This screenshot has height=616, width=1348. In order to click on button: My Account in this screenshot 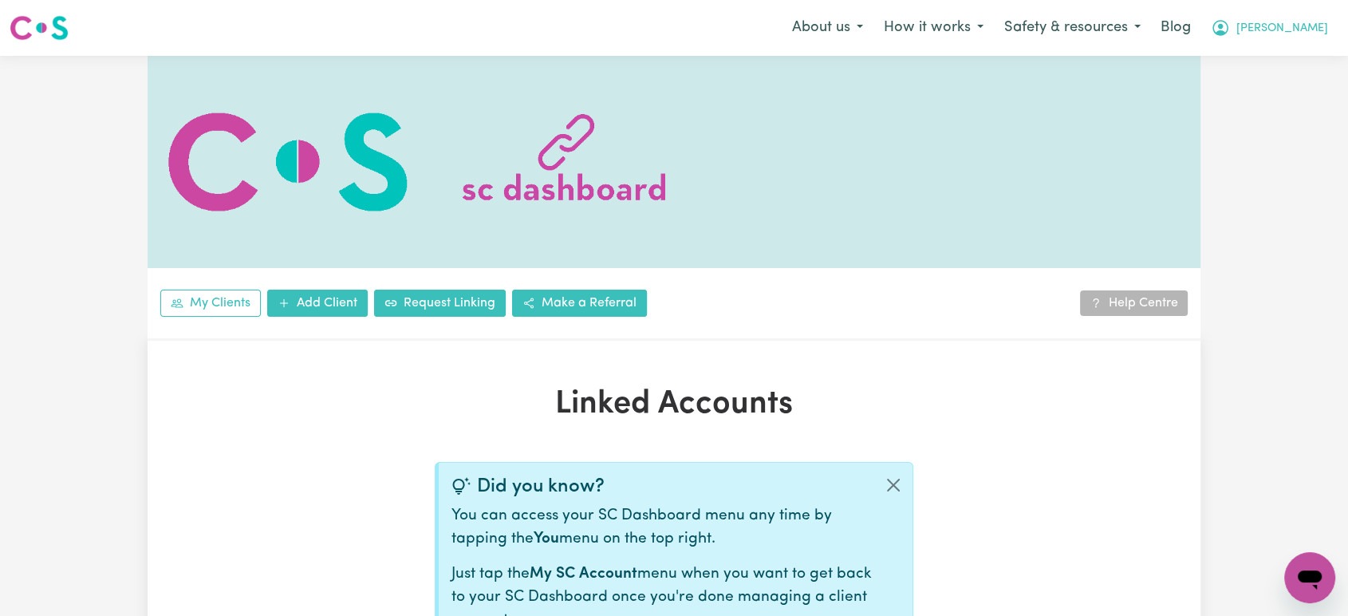, I will do `click(1269, 28)`.